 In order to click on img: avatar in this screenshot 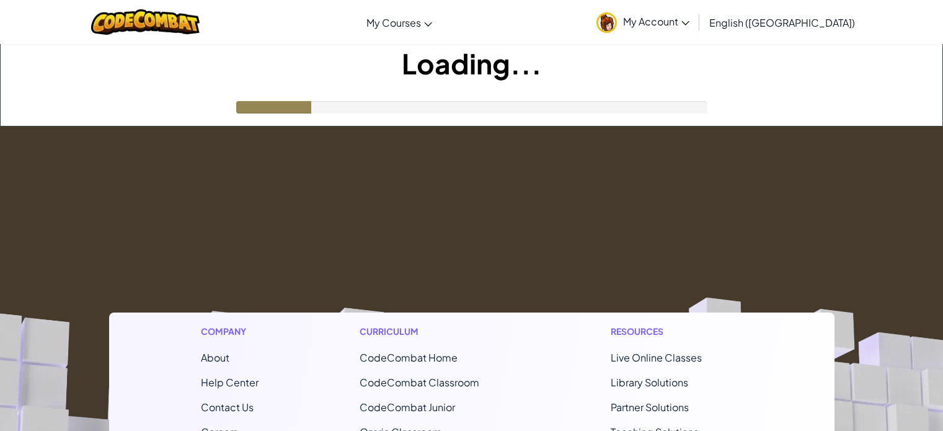, I will do `click(606, 22)`.